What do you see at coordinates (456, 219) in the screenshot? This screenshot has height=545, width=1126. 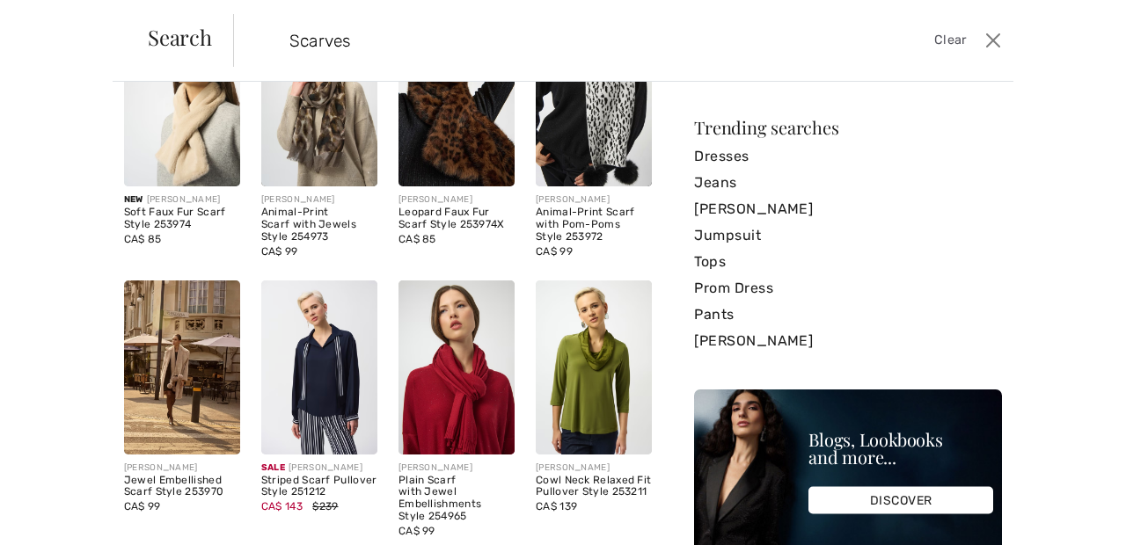 I see `div: Leopard Faux Fur Scarf Style 253974X` at bounding box center [456, 219].